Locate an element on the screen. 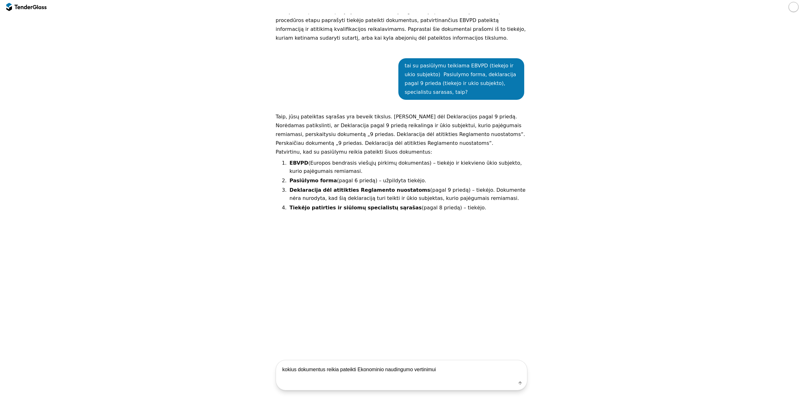 This screenshot has height=403, width=803. textarea: kokius dokumentus reikia pateikti Ekonominio naudingumo vertinimui is located at coordinates (402, 369).